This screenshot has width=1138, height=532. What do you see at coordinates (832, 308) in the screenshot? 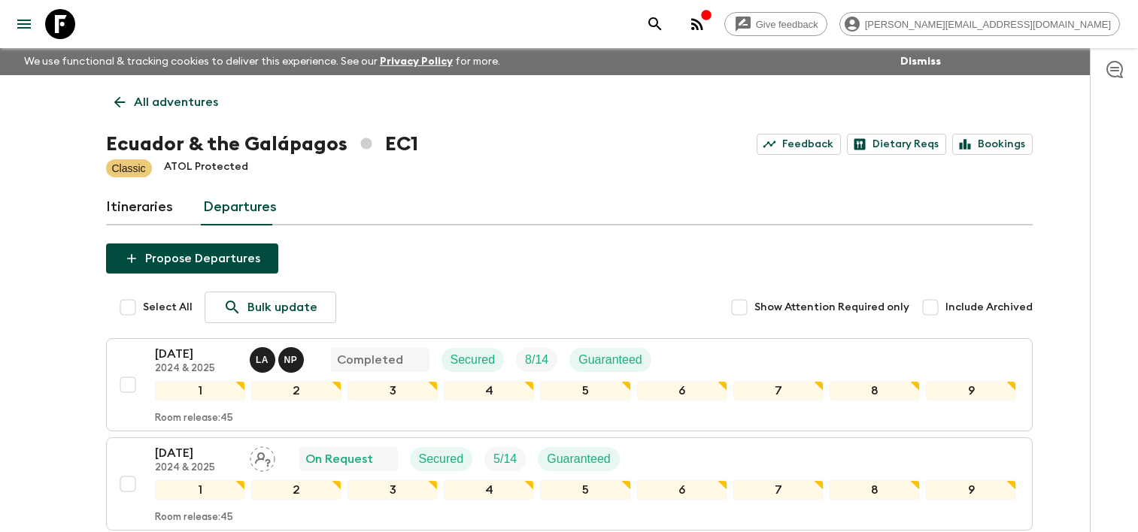
I see `span: Show Attention Required only` at bounding box center [832, 308].